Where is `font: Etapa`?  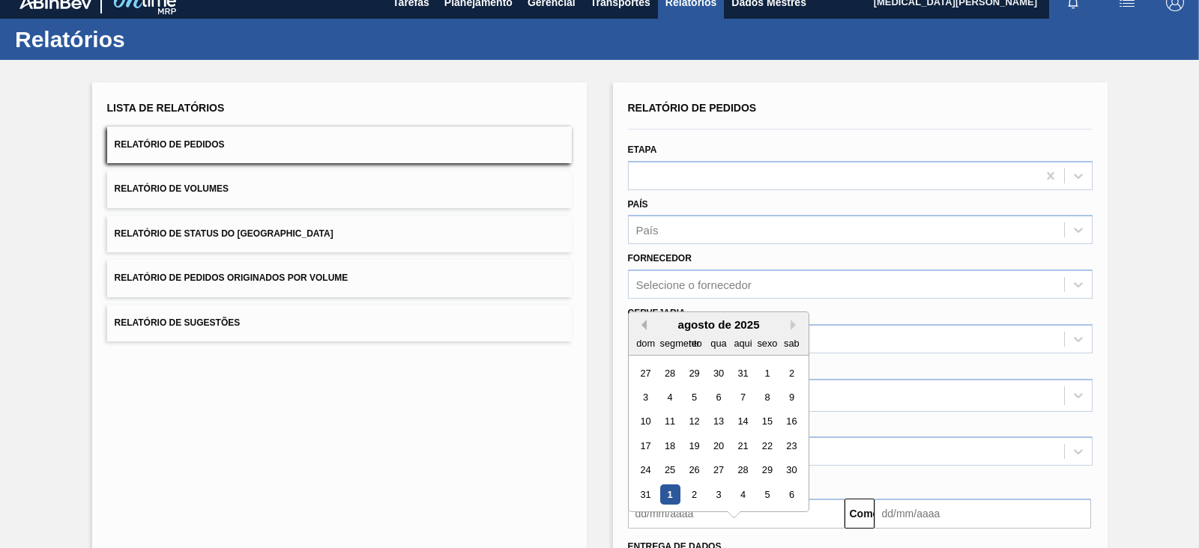 font: Etapa is located at coordinates (642, 150).